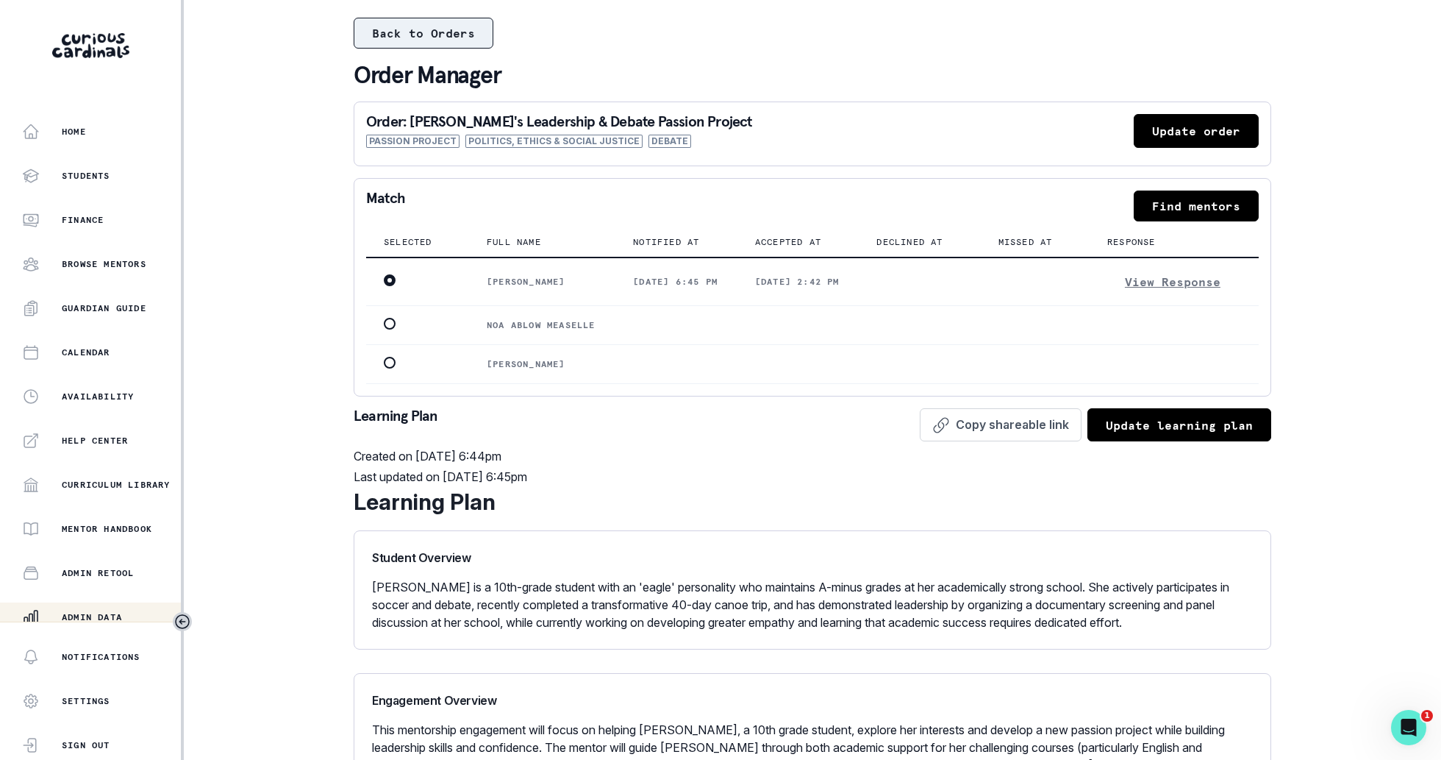  Describe the element at coordinates (98, 396) in the screenshot. I see `p: Availability` at that location.